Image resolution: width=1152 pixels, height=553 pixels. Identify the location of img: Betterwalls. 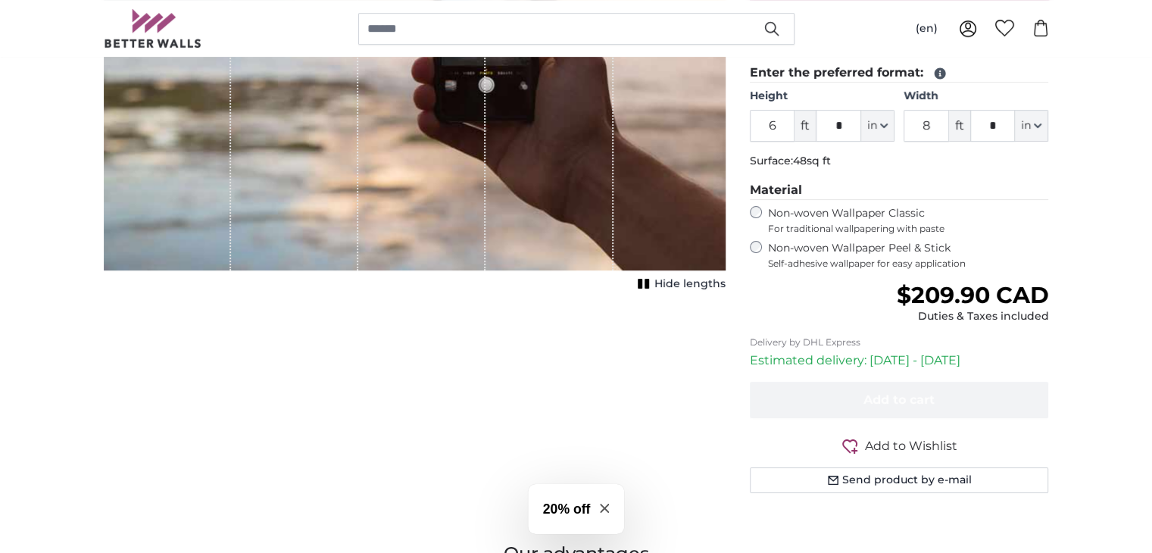
(153, 28).